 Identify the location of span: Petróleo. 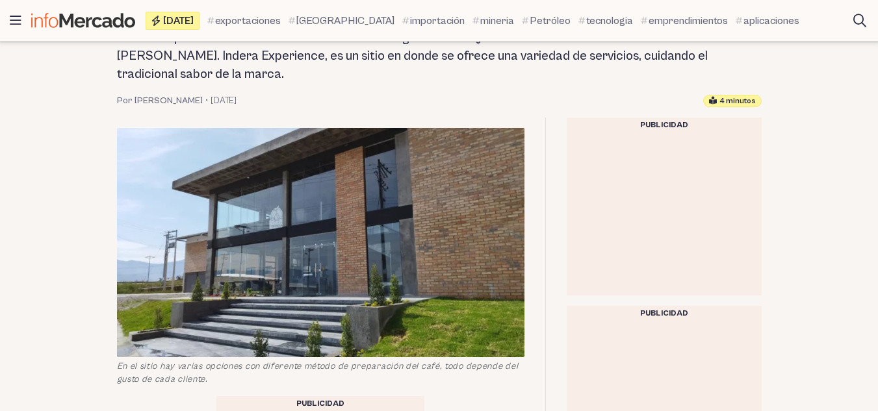
(550, 21).